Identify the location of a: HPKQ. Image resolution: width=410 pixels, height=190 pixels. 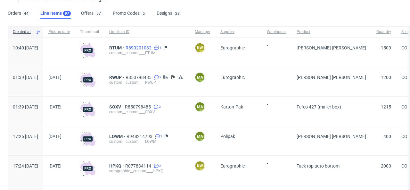
(117, 166).